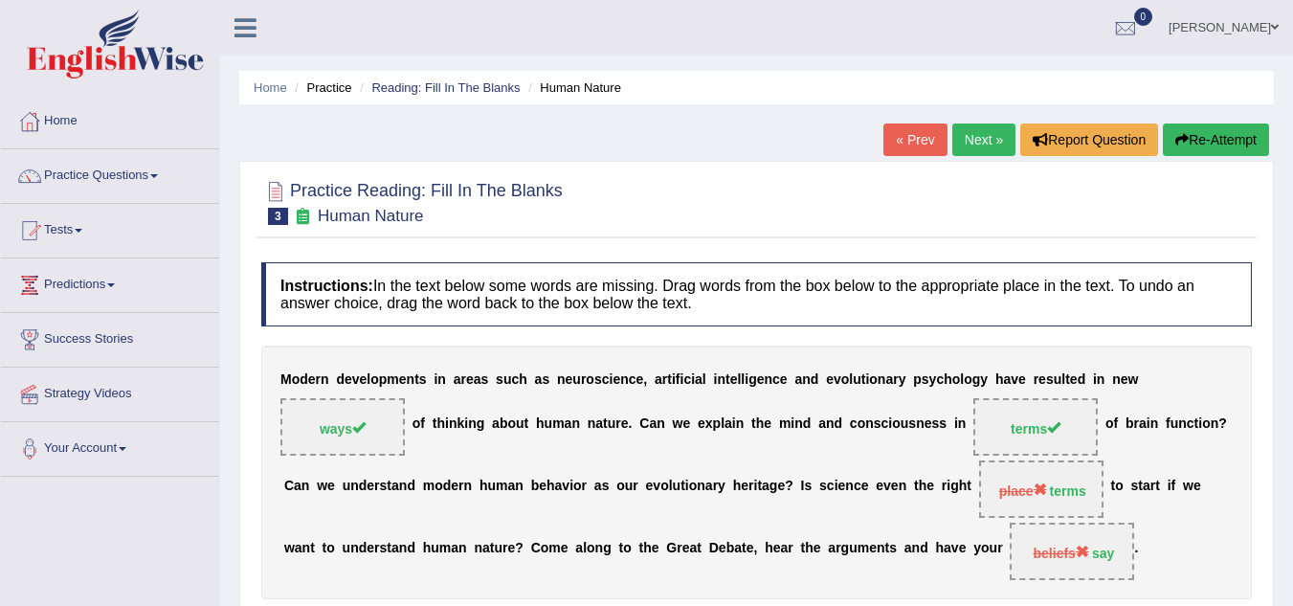  Describe the element at coordinates (1115, 424) in the screenshot. I see `b: f` at that location.